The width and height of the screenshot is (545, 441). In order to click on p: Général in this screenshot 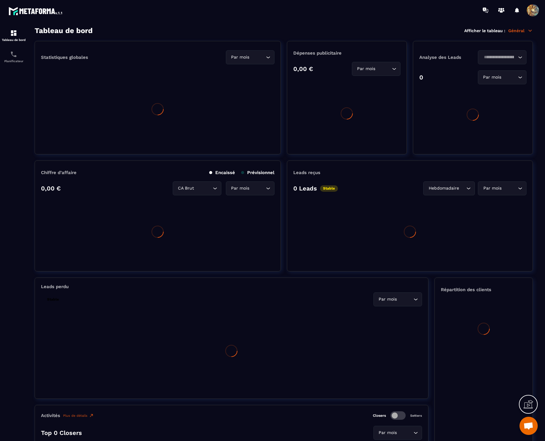, I will do `click(520, 31)`.